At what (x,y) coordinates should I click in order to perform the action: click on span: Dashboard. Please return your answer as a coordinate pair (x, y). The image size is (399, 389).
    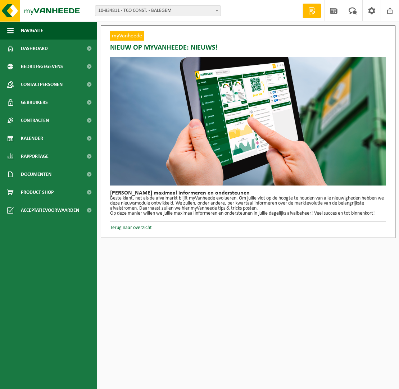
    Looking at the image, I should click on (34, 49).